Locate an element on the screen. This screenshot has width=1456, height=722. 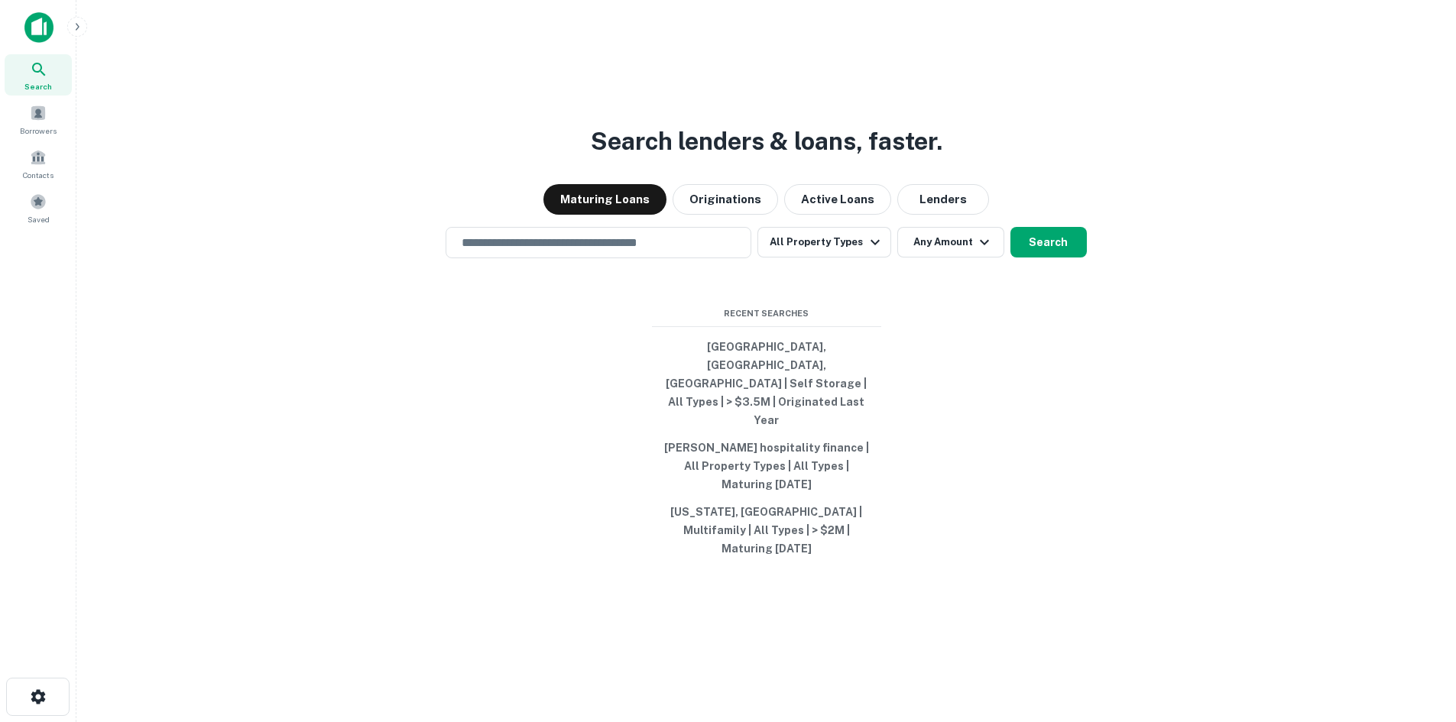
span: Borrowers is located at coordinates (38, 131).